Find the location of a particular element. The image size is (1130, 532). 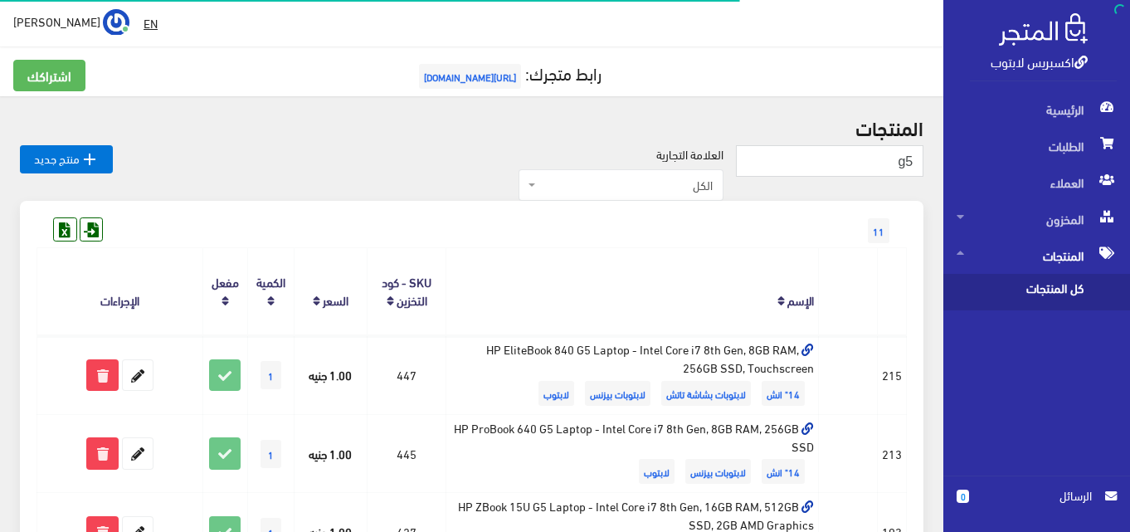

a: 0 الرسائل is located at coordinates (1037, 504).